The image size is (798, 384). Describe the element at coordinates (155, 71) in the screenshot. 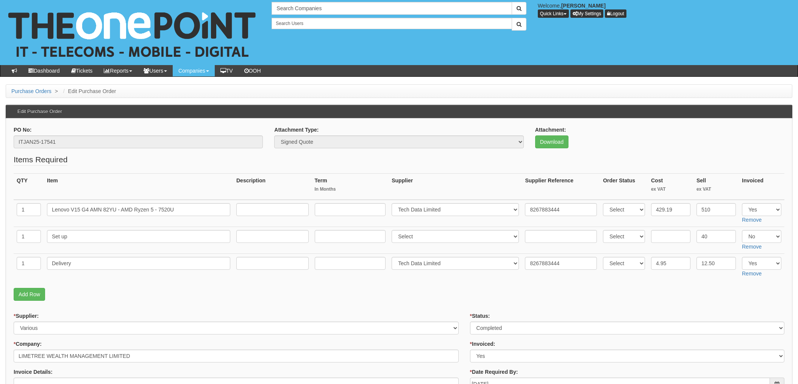

I see `a: Users` at that location.